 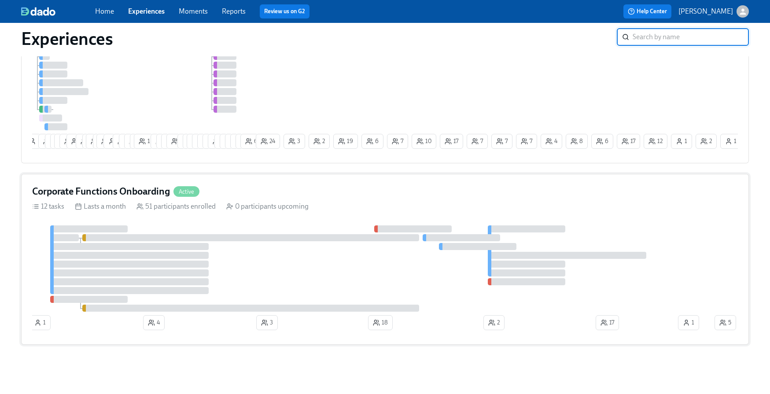 I want to click on span: 23, so click(x=199, y=141).